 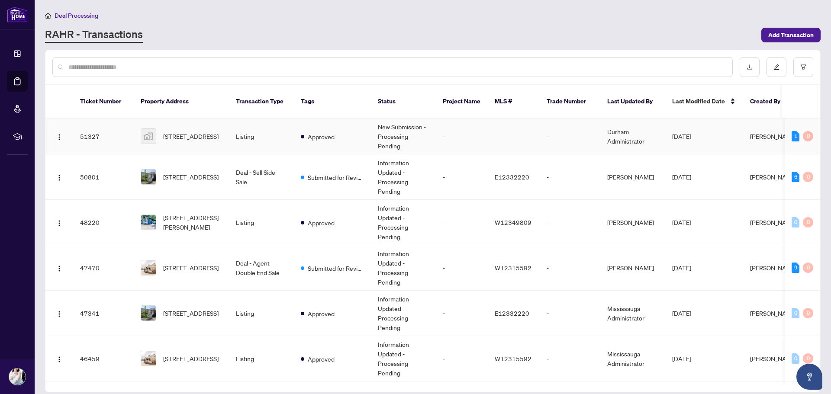 I want to click on button: download, so click(x=750, y=67).